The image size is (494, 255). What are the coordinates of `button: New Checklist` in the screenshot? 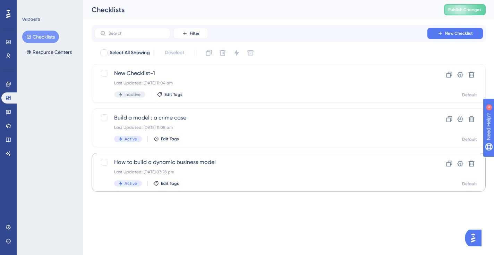 It's located at (455, 33).